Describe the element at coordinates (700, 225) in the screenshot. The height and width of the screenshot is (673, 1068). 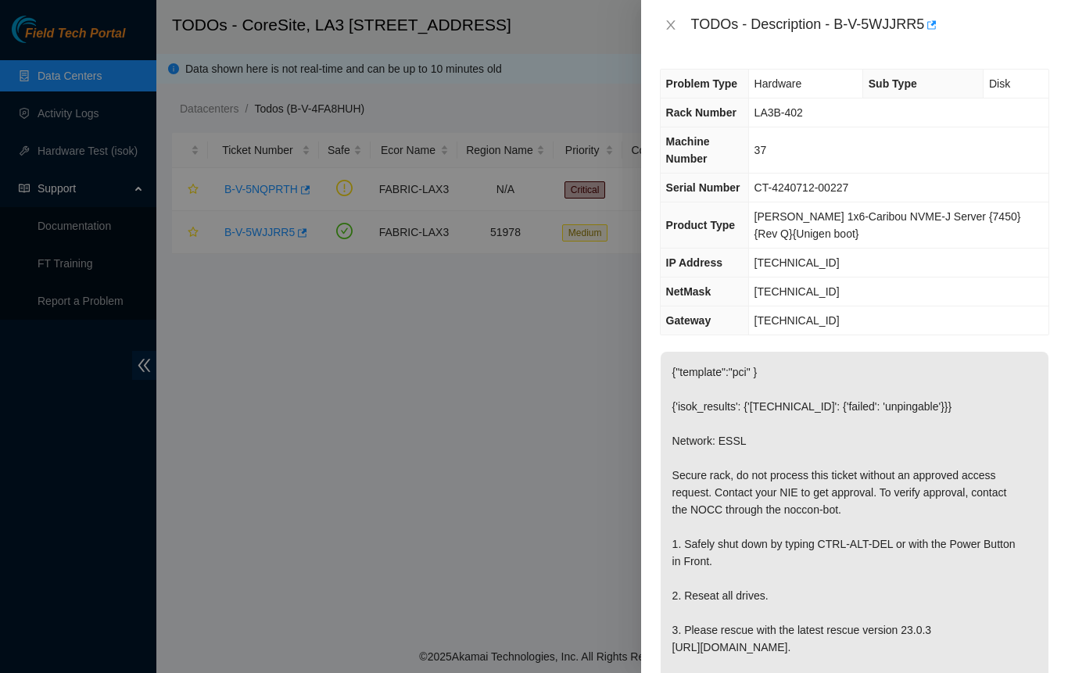
I see `span: Product Type` at that location.